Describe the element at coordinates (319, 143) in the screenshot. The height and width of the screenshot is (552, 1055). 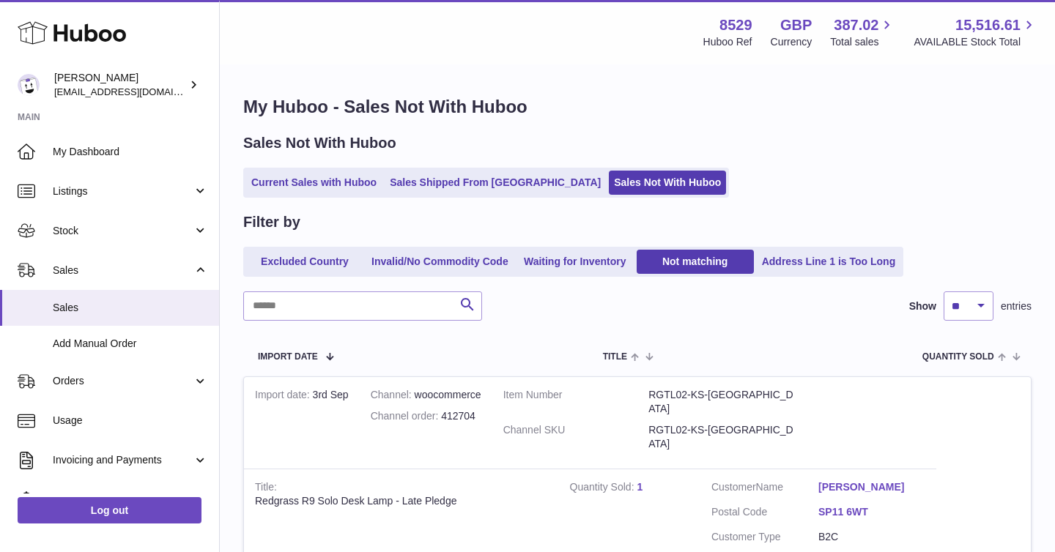
I see `h2: Sales Not With Huboo` at that location.